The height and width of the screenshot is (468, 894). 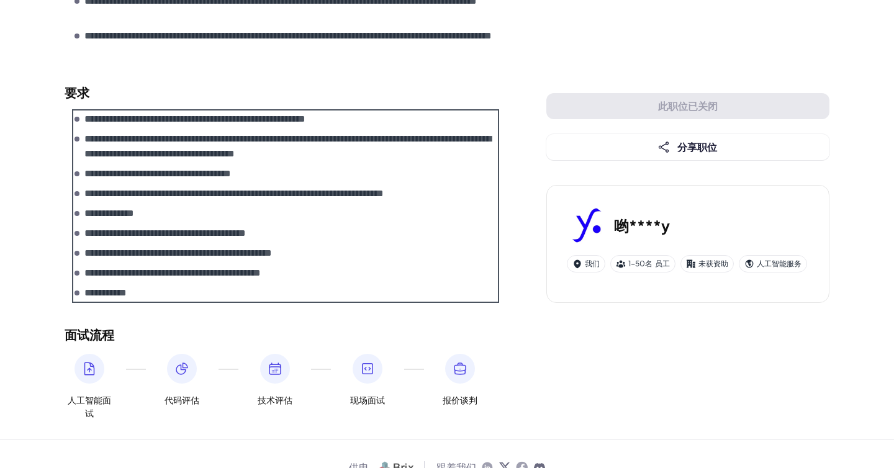 What do you see at coordinates (89, 334) in the screenshot?
I see `font: 面试流程` at bounding box center [89, 334].